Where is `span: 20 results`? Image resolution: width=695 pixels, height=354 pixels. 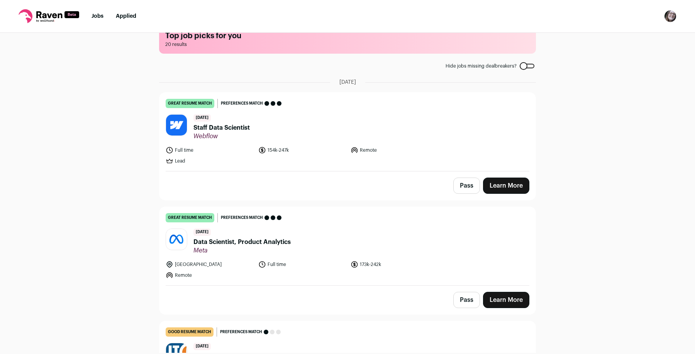
span: 20 results is located at coordinates (348, 44).